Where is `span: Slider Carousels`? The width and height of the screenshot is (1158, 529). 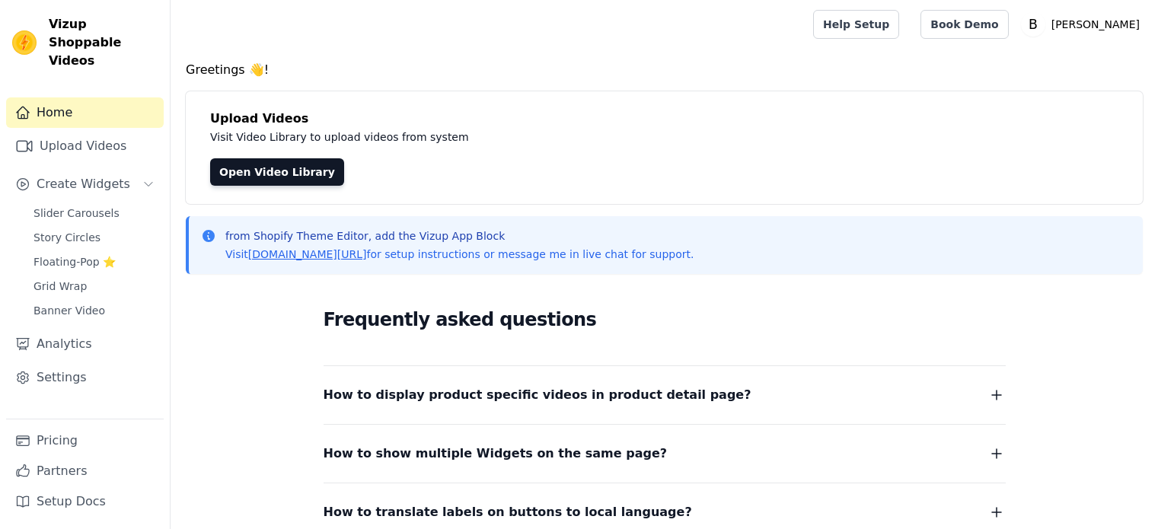
span: Slider Carousels is located at coordinates (76, 213).